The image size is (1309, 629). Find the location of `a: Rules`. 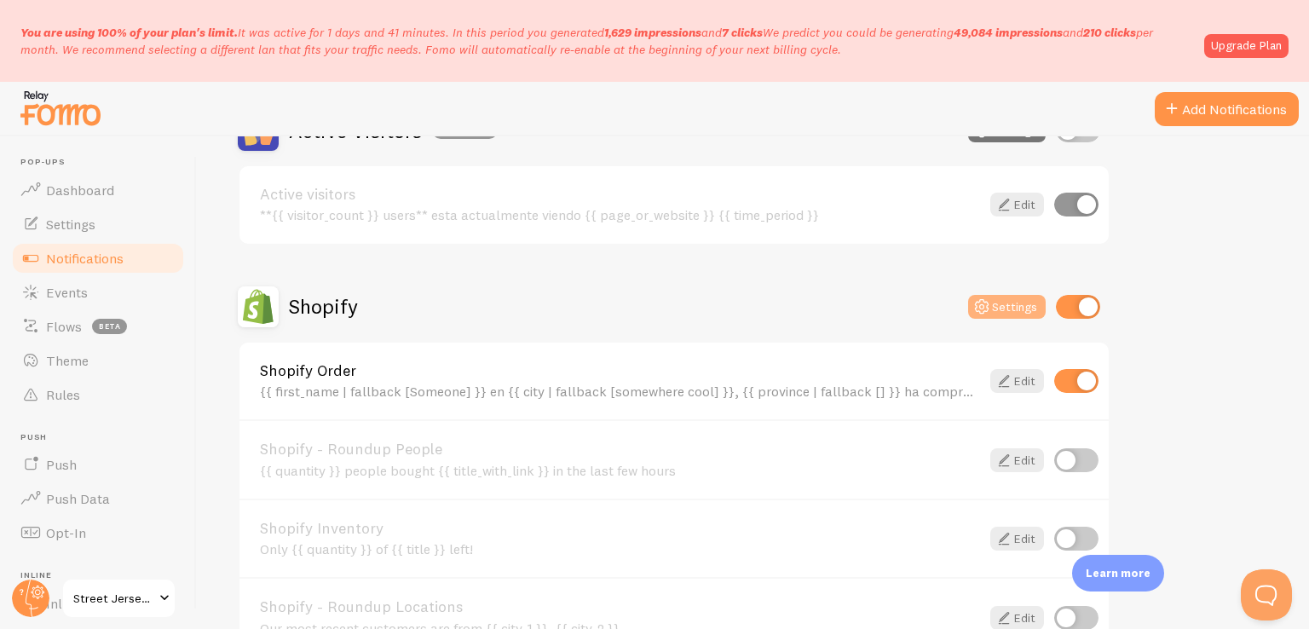

a: Rules is located at coordinates (98, 395).